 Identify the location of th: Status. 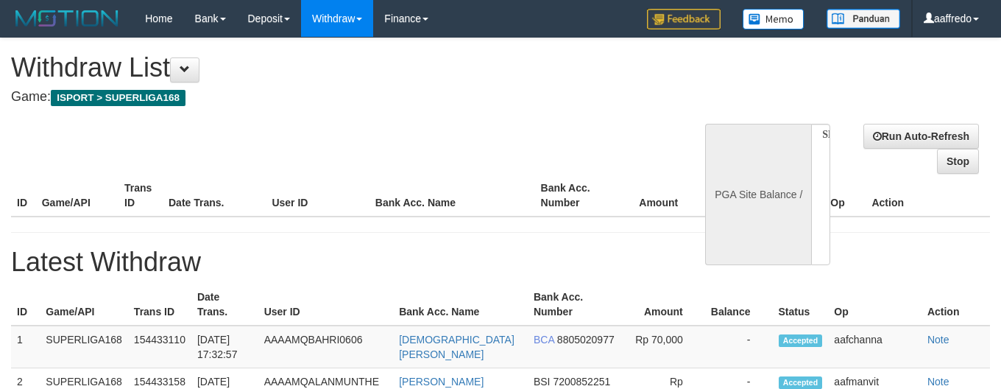
(801, 304).